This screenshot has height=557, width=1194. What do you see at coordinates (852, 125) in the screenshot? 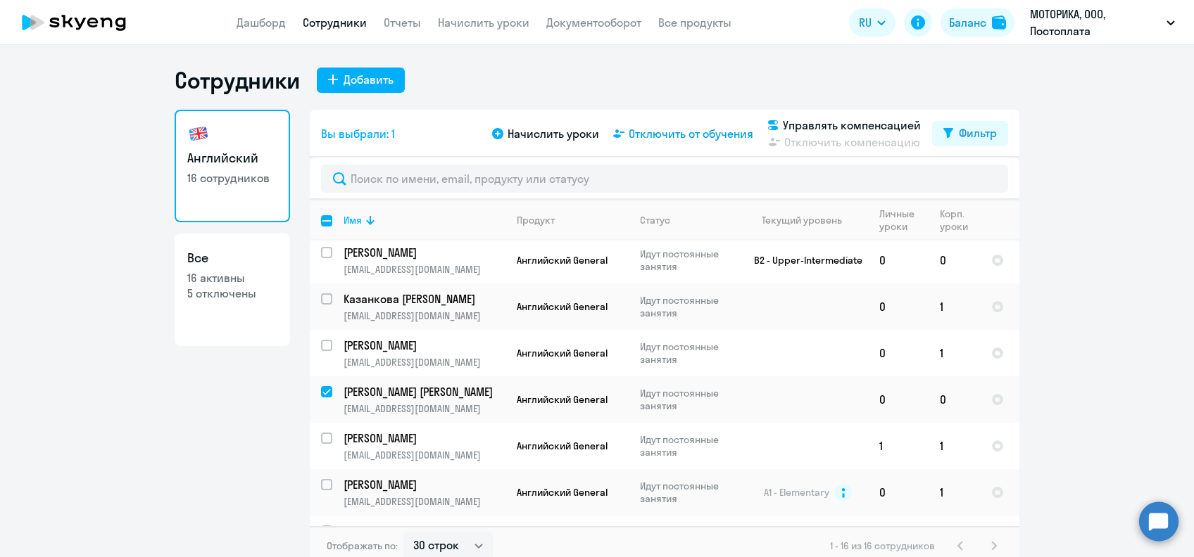
I see `span: Управлять компенсацией` at bounding box center [852, 125].